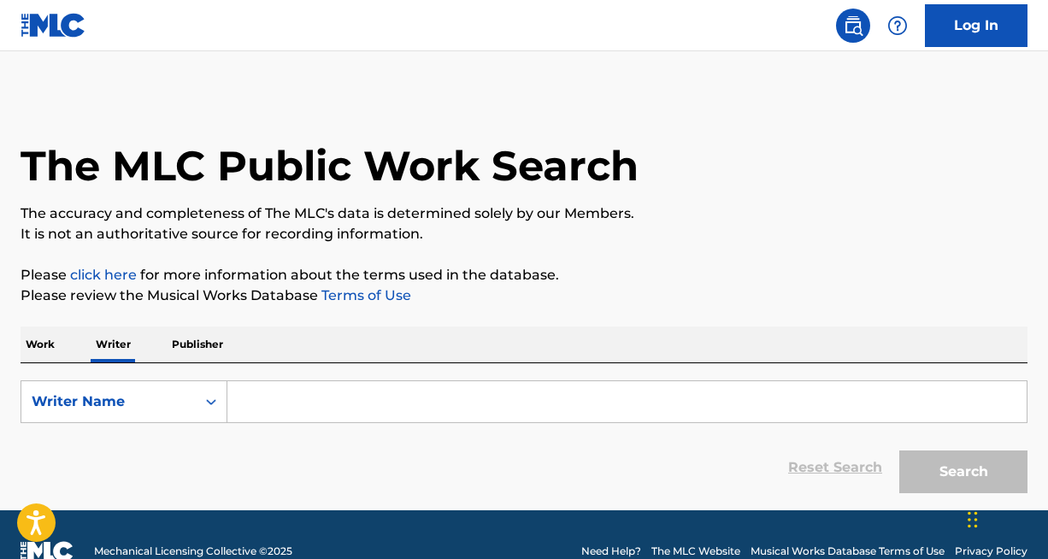 The image size is (1048, 559). What do you see at coordinates (524, 296) in the screenshot?
I see `p: Please review the Musical Works Database` at bounding box center [524, 296].